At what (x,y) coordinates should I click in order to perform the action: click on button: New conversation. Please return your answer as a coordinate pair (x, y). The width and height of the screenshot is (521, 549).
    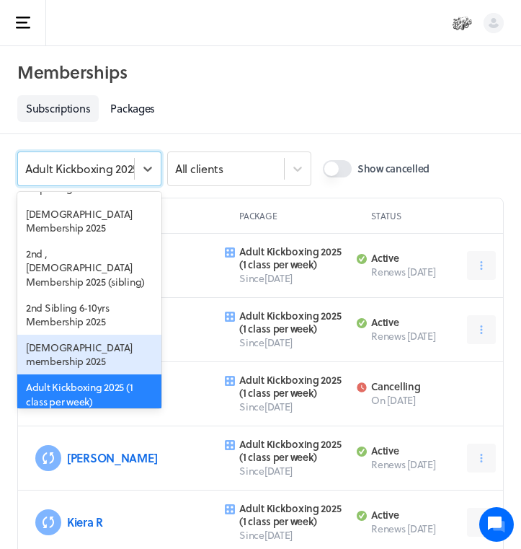
    Looking at the image, I should click on (144, 182).